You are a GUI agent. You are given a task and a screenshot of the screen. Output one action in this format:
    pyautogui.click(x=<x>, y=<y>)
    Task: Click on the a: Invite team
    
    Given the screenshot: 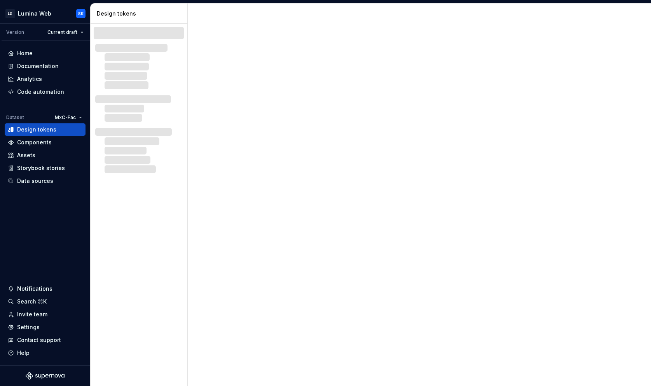 What is the action you would take?
    pyautogui.click(x=45, y=314)
    